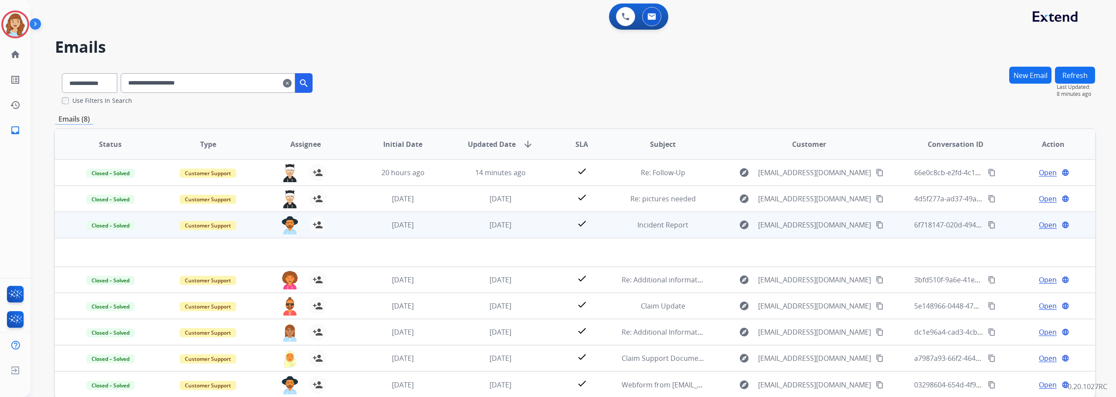 This screenshot has width=1116, height=397. I want to click on span: 14 minutes ago, so click(500, 173).